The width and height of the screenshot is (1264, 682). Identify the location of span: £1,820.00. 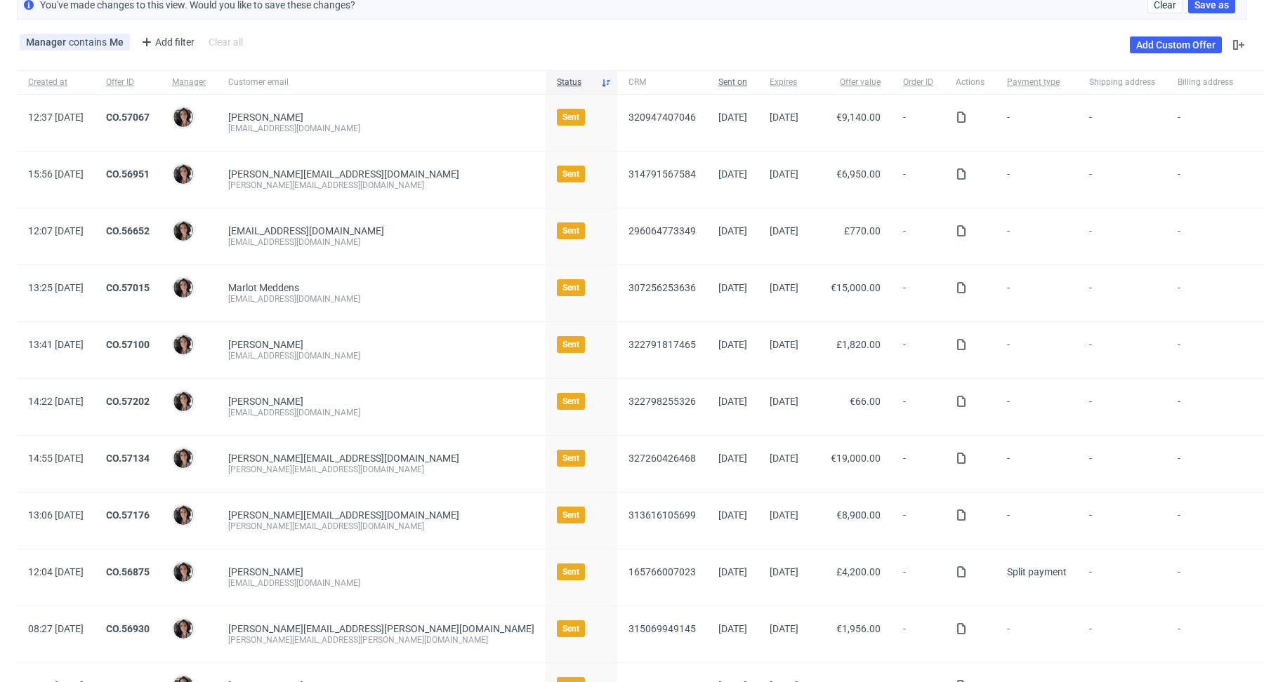
(858, 345).